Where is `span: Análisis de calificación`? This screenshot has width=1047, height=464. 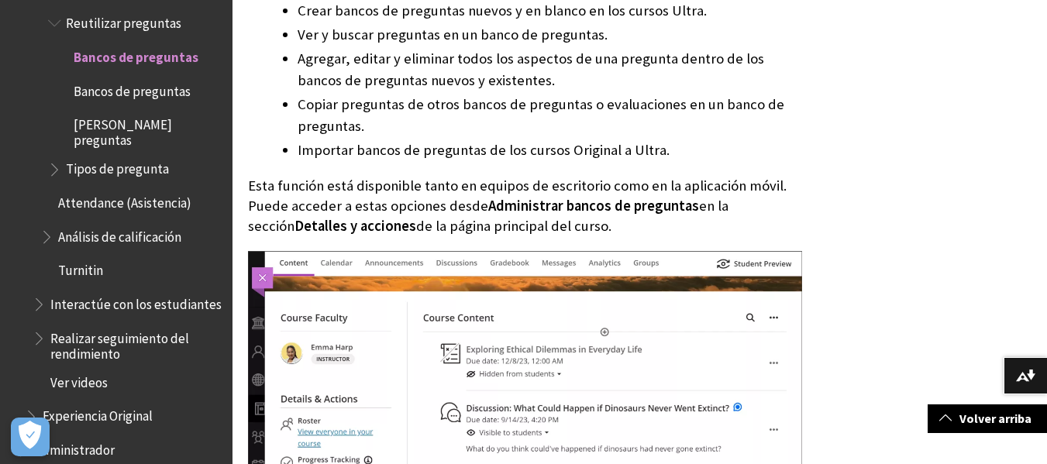
span: Análisis de calificación is located at coordinates (119, 234).